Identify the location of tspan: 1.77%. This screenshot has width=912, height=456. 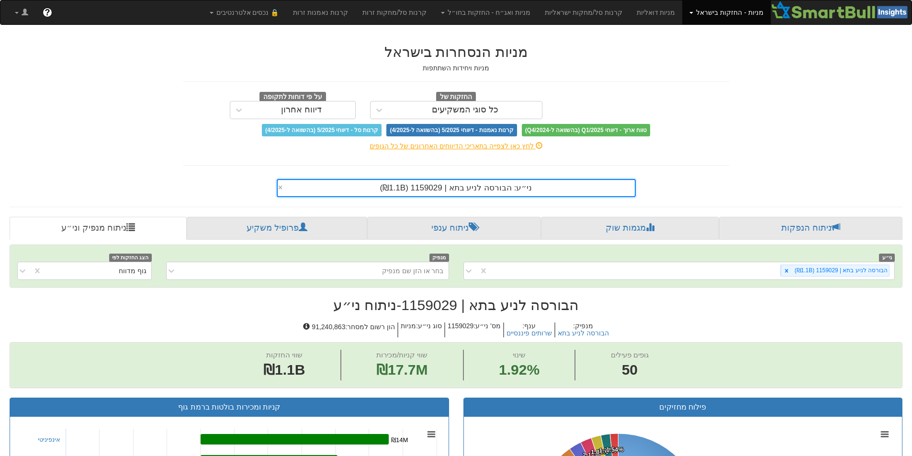
(608, 451).